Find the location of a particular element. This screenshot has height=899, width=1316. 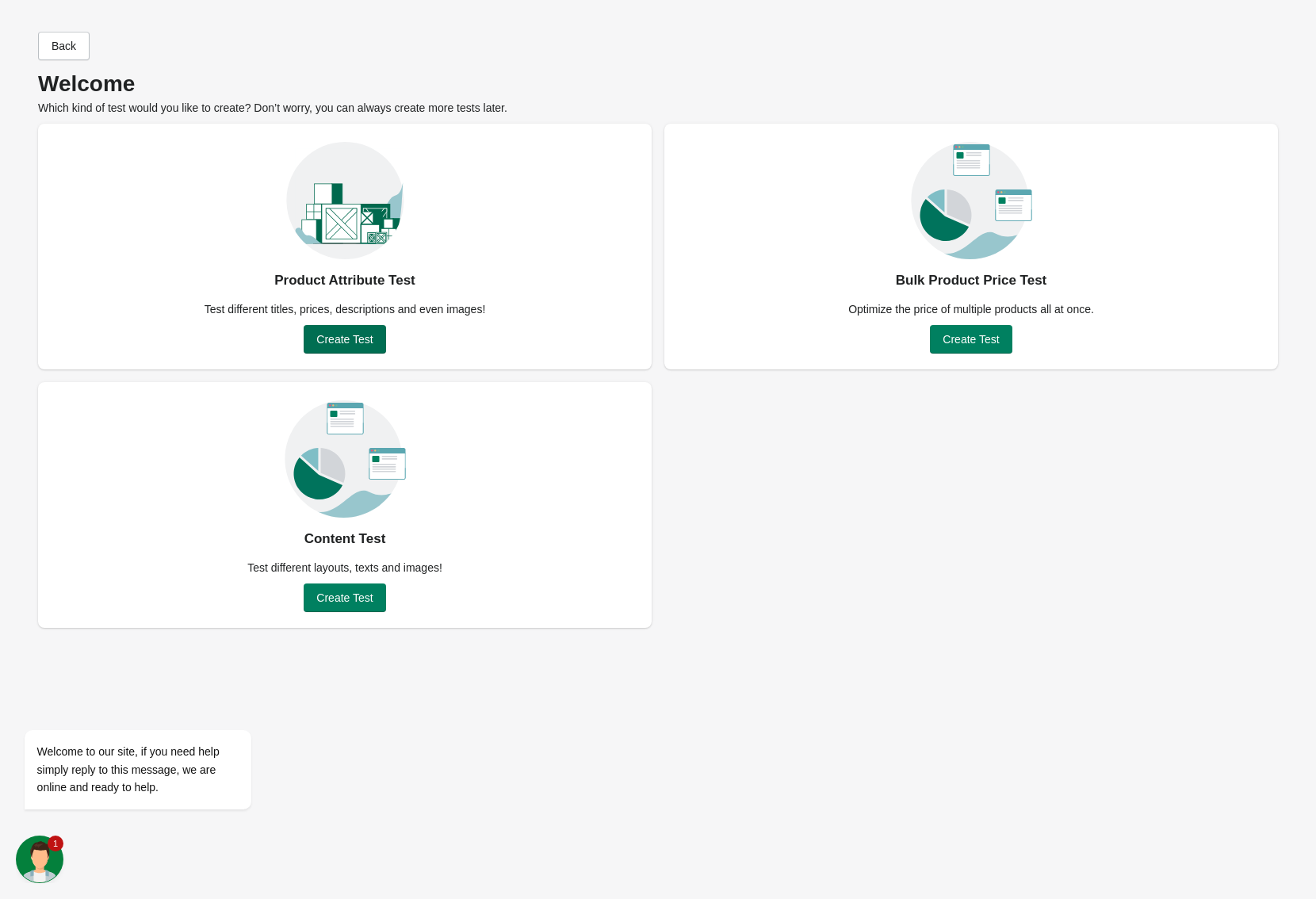

div: Test different layouts, texts and images! is located at coordinates (345, 568).